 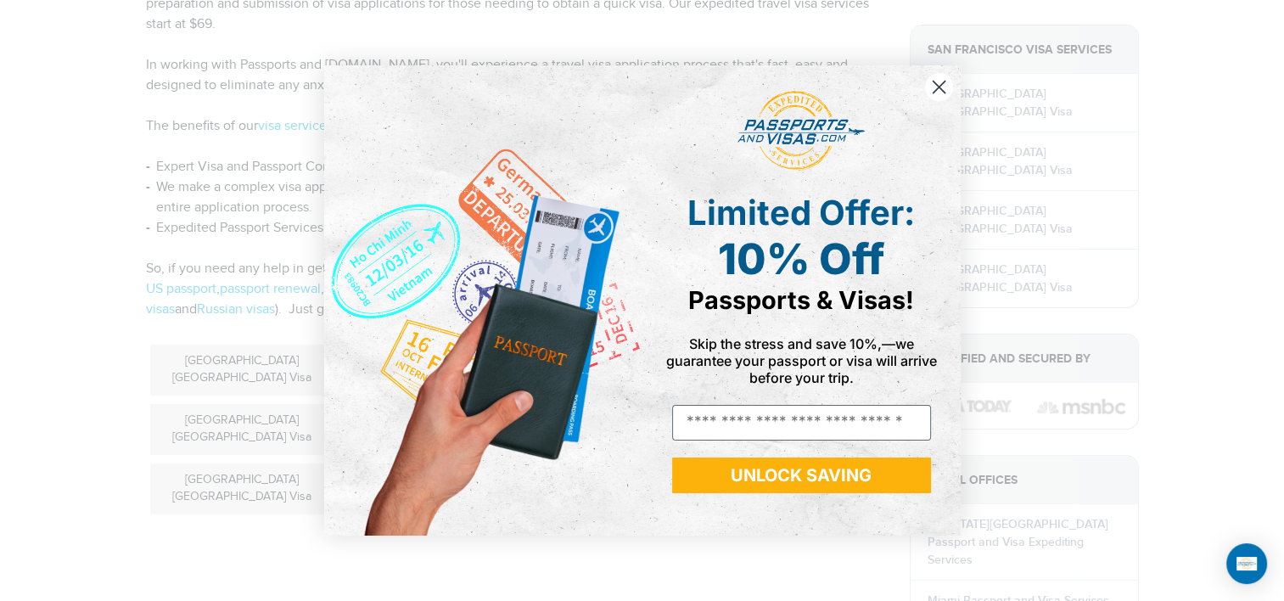 What do you see at coordinates (801, 361) in the screenshot?
I see `span: Skip the stress and save 10%,—we guarantee your passport or visa will arrive before your trip.` at bounding box center [801, 361].